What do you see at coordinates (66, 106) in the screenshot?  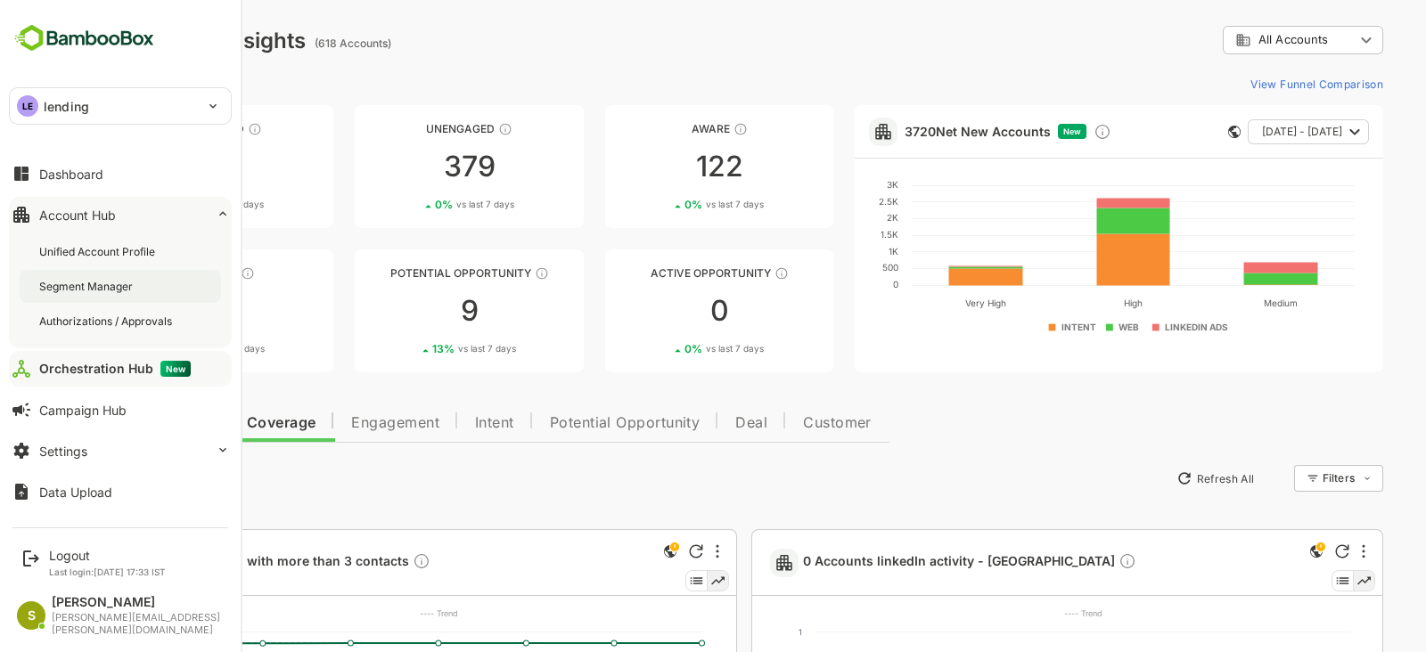 I see `p: lending` at bounding box center [66, 106].